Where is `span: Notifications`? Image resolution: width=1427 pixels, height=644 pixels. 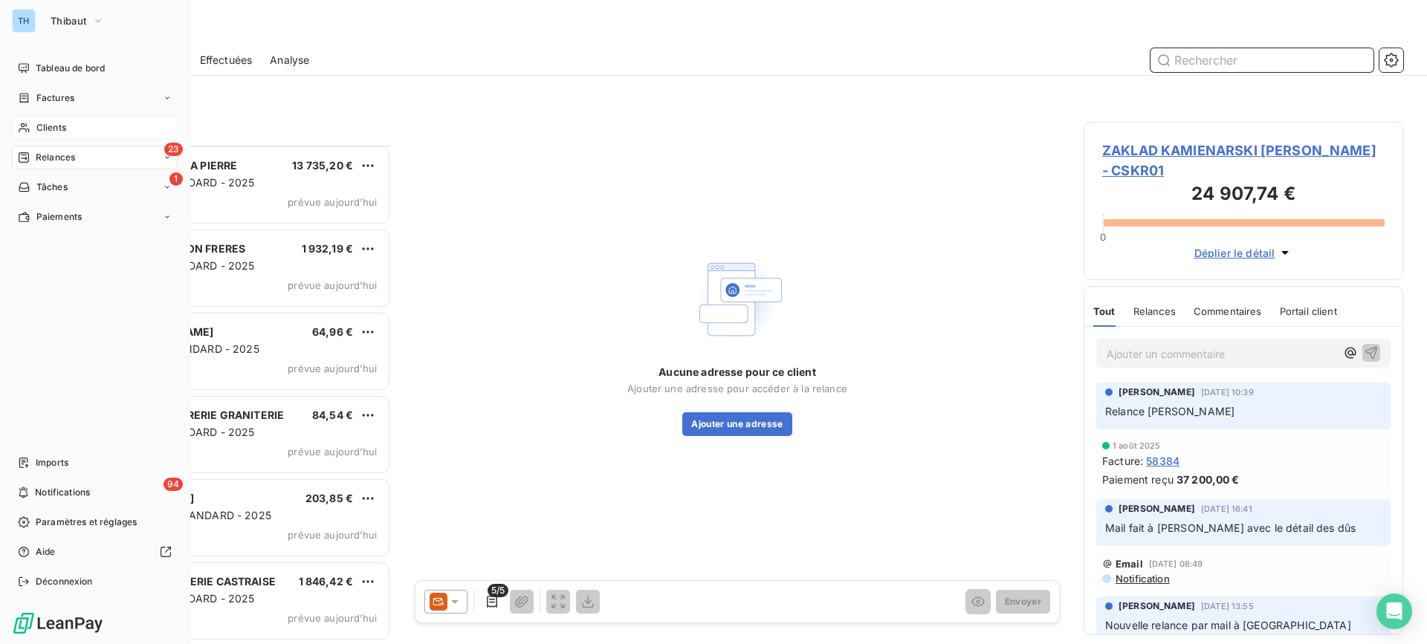 span: Notifications is located at coordinates (62, 493).